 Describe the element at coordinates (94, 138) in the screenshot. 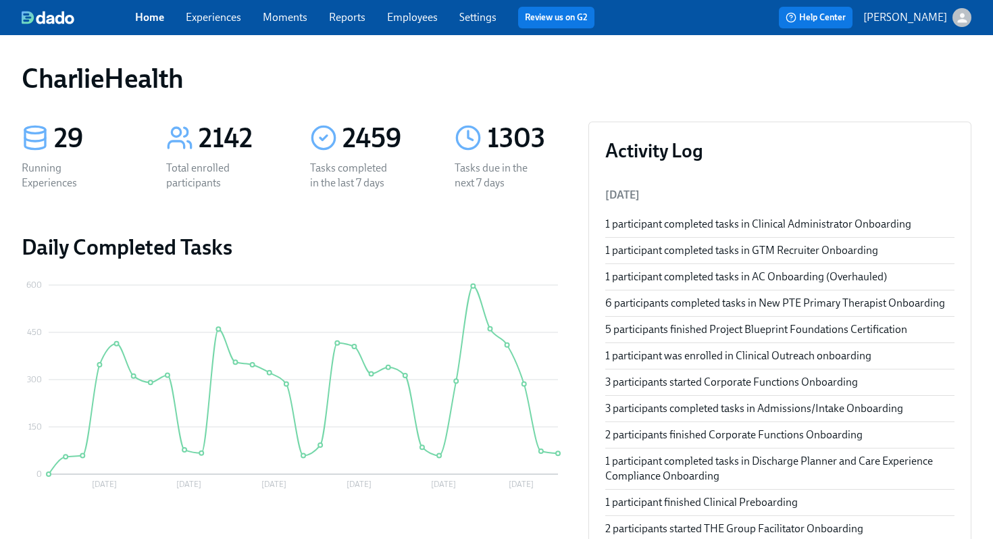

I see `div: 29` at that location.